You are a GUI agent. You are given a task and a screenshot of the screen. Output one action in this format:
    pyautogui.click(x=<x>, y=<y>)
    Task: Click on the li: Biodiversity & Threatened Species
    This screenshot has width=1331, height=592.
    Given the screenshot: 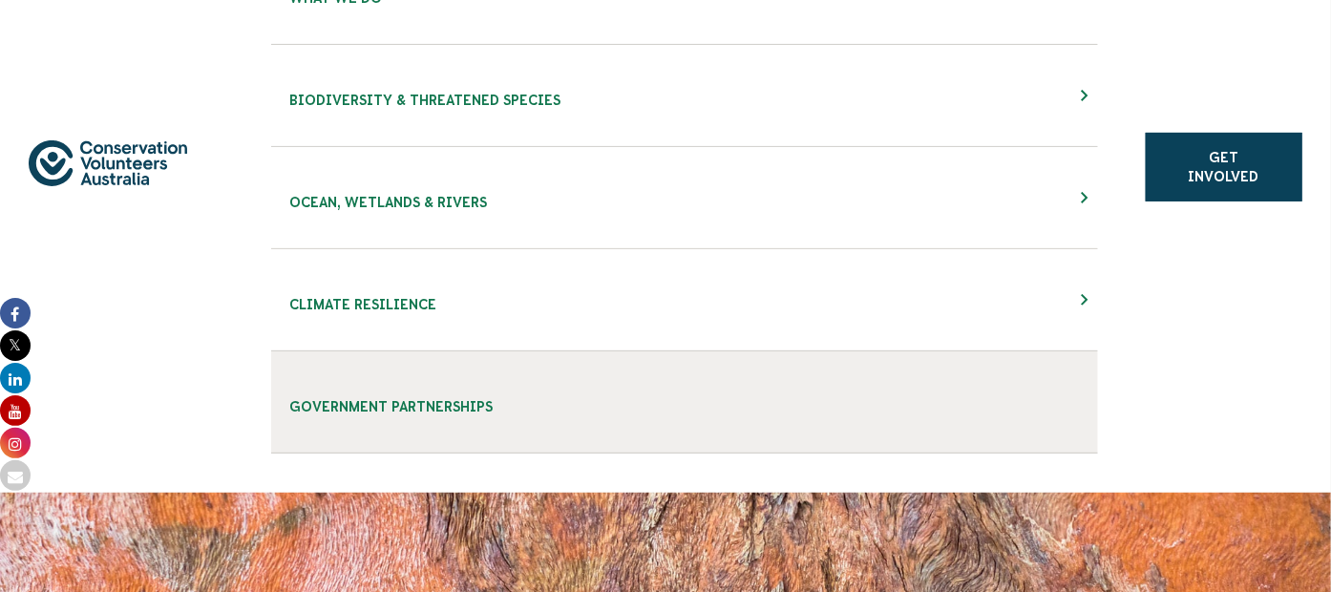 What is the action you would take?
    pyautogui.click(x=685, y=95)
    